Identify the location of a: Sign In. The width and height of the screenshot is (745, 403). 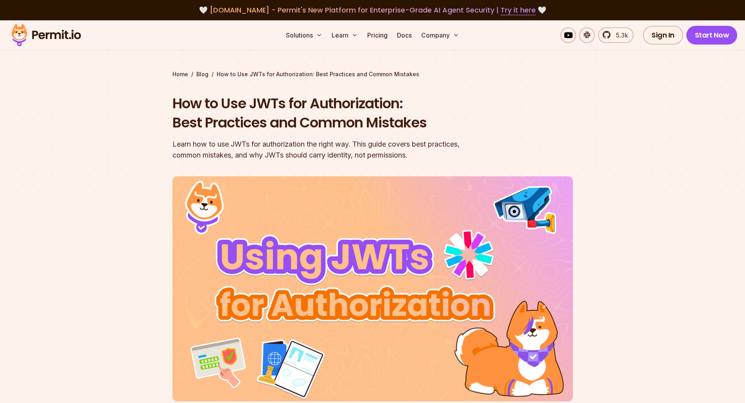
(663, 35).